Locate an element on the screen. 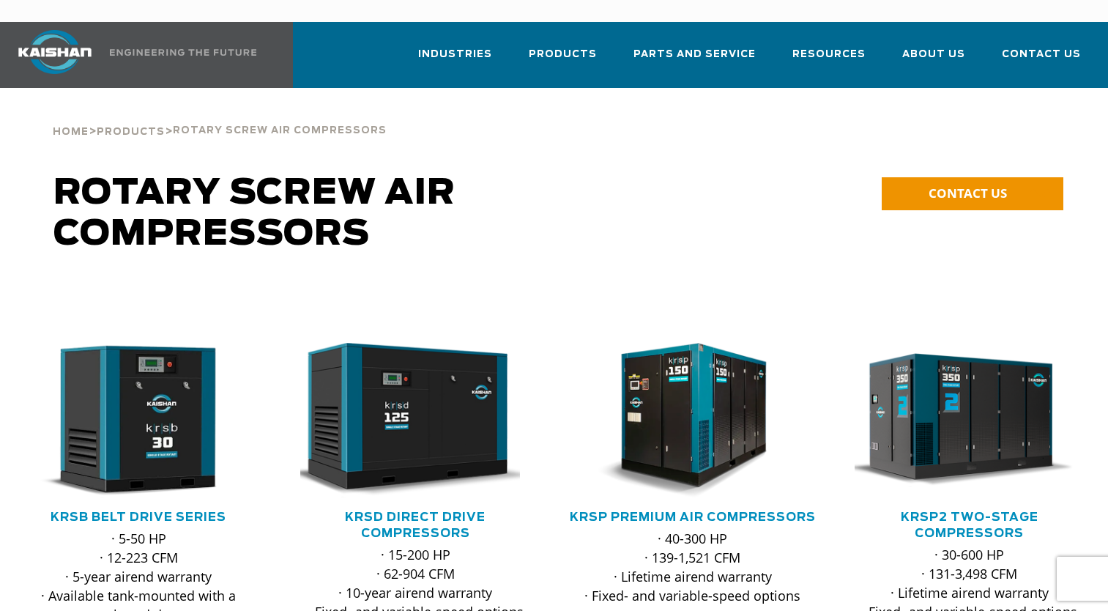 The width and height of the screenshot is (1108, 611). img: krsp350 is located at coordinates (959, 420).